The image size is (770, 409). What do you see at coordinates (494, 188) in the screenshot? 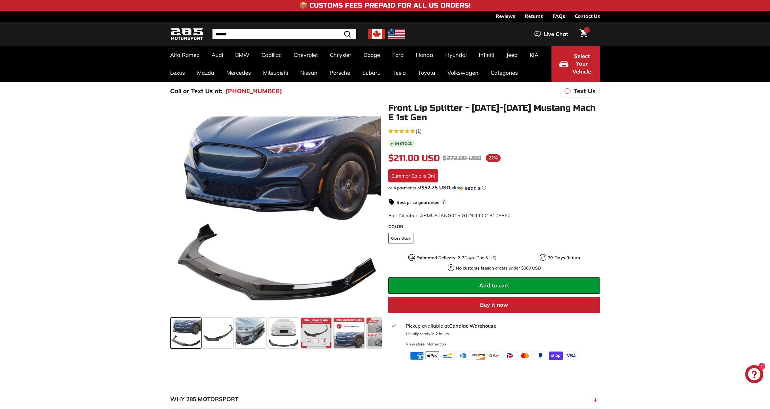
I see `div: or 4 payments of$52.75 USDwithSezzle Click to learn more about Sezzle` at bounding box center [494, 188].